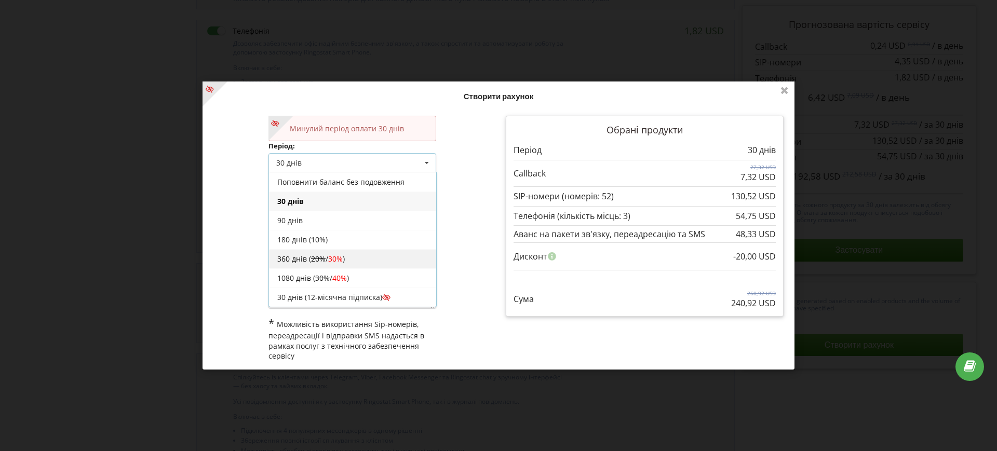  Describe the element at coordinates (762, 150) in the screenshot. I see `p: 30 днів` at that location.